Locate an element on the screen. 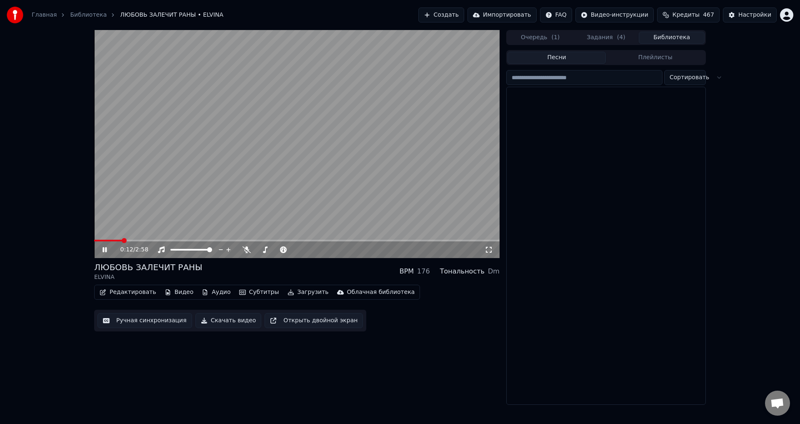  button: Скачать видео is located at coordinates (228, 320).